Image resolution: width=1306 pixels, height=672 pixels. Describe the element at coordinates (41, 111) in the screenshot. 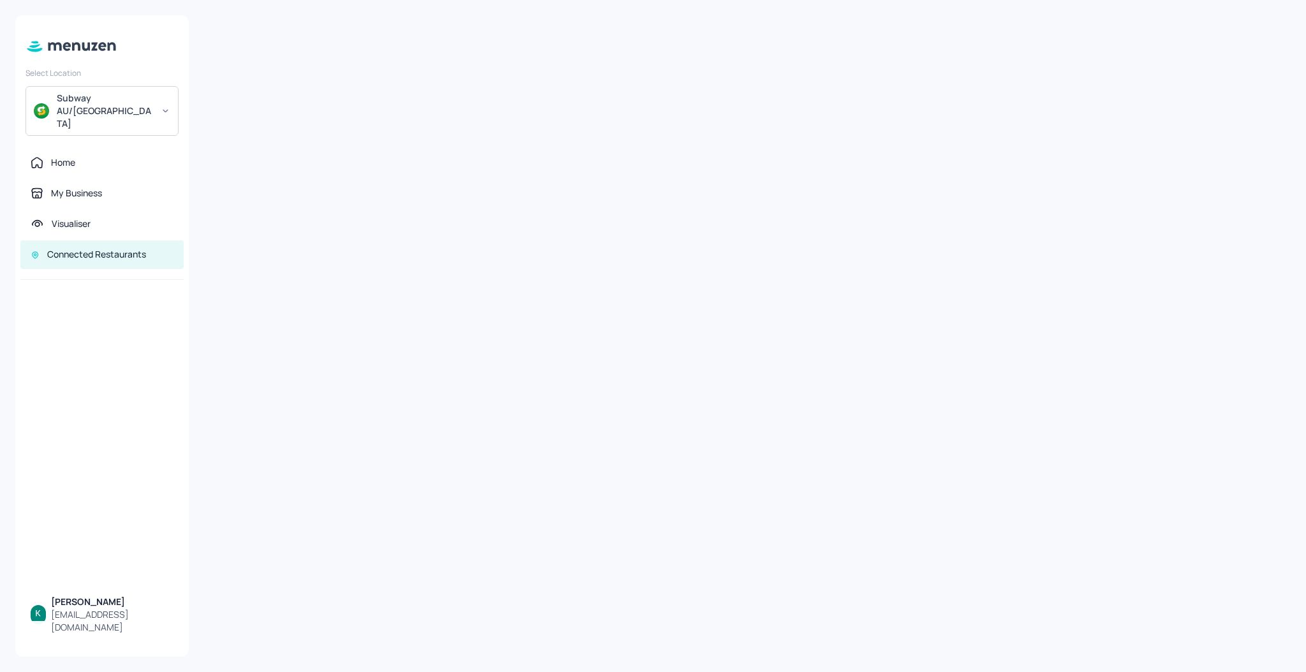

I see `img: avatar` at that location.